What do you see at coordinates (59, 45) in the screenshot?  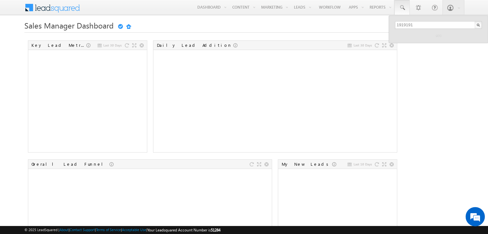 I see `div: Key Lead Metrics` at bounding box center [59, 45].